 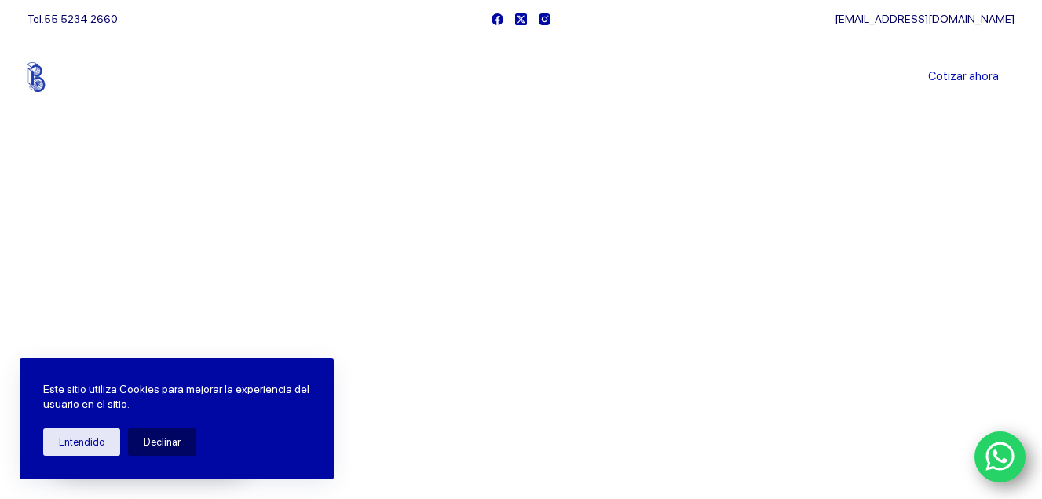 I want to click on a: WhatsApp, so click(x=1001, y=457).